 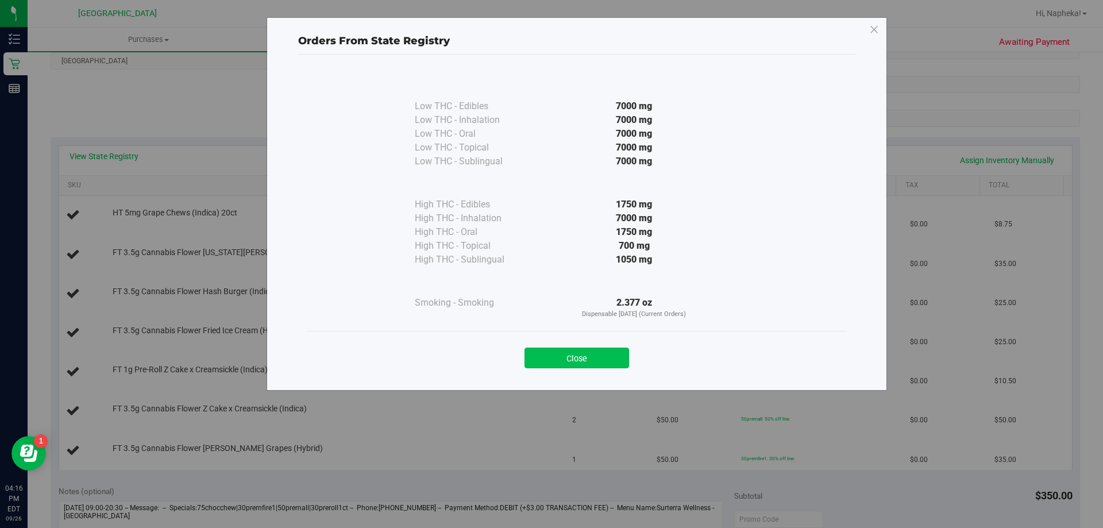 I want to click on span: 1, so click(x=7, y=6).